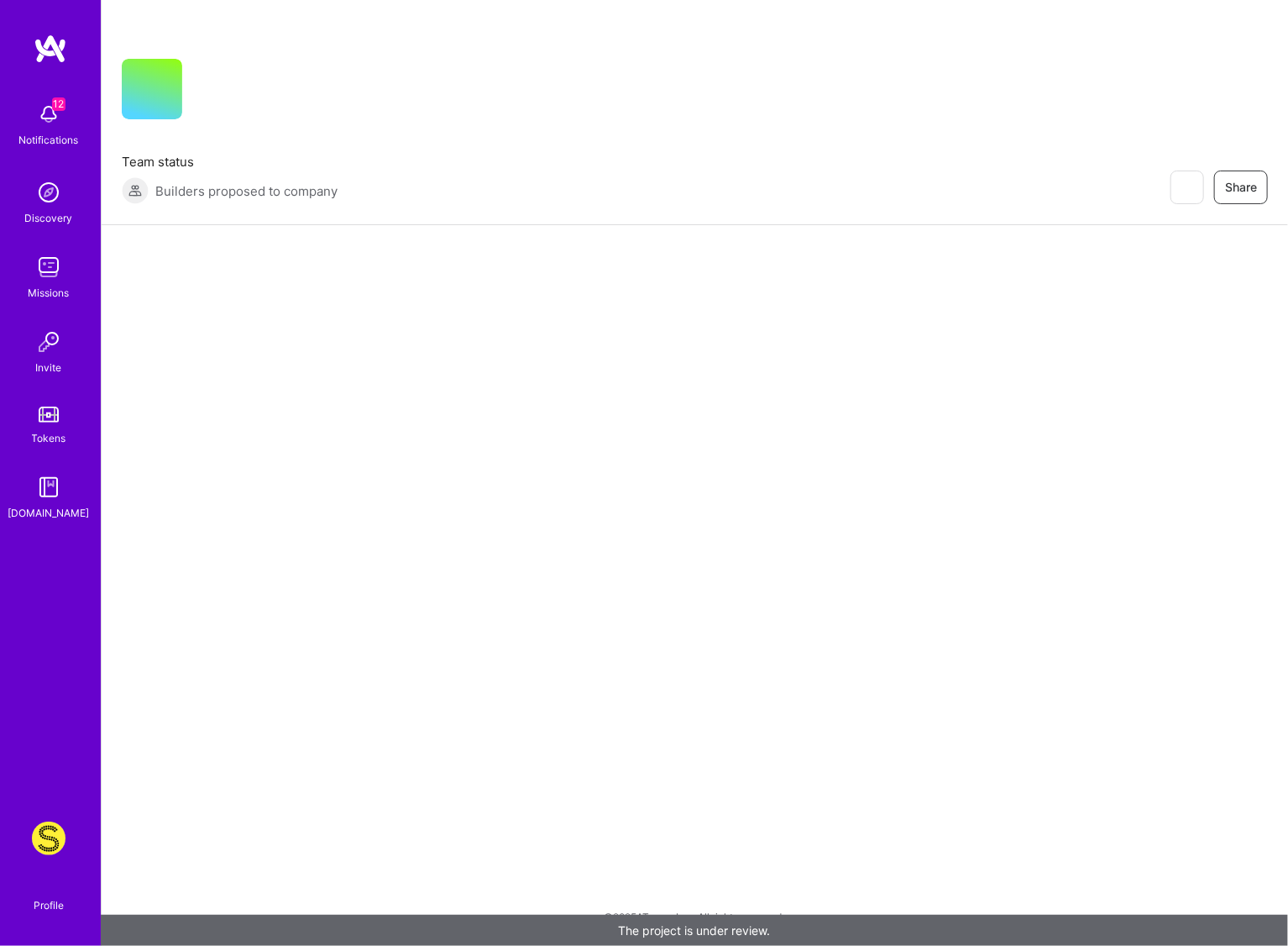 The height and width of the screenshot is (946, 1288). I want to click on img: discovery, so click(48, 192).